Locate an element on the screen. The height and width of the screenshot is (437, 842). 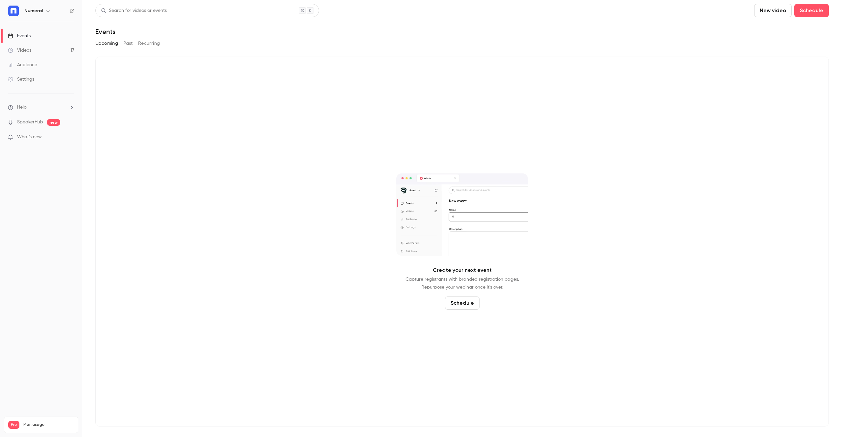
button: Upcoming is located at coordinates (107, 43).